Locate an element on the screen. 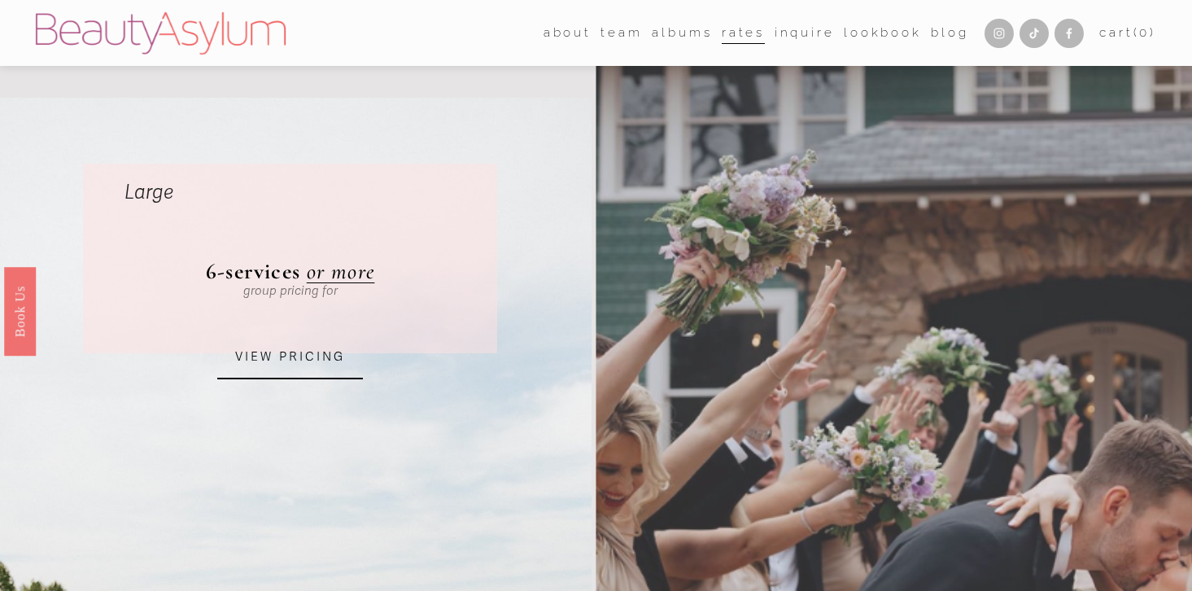 This screenshot has width=1192, height=591. span: team is located at coordinates (621, 33).